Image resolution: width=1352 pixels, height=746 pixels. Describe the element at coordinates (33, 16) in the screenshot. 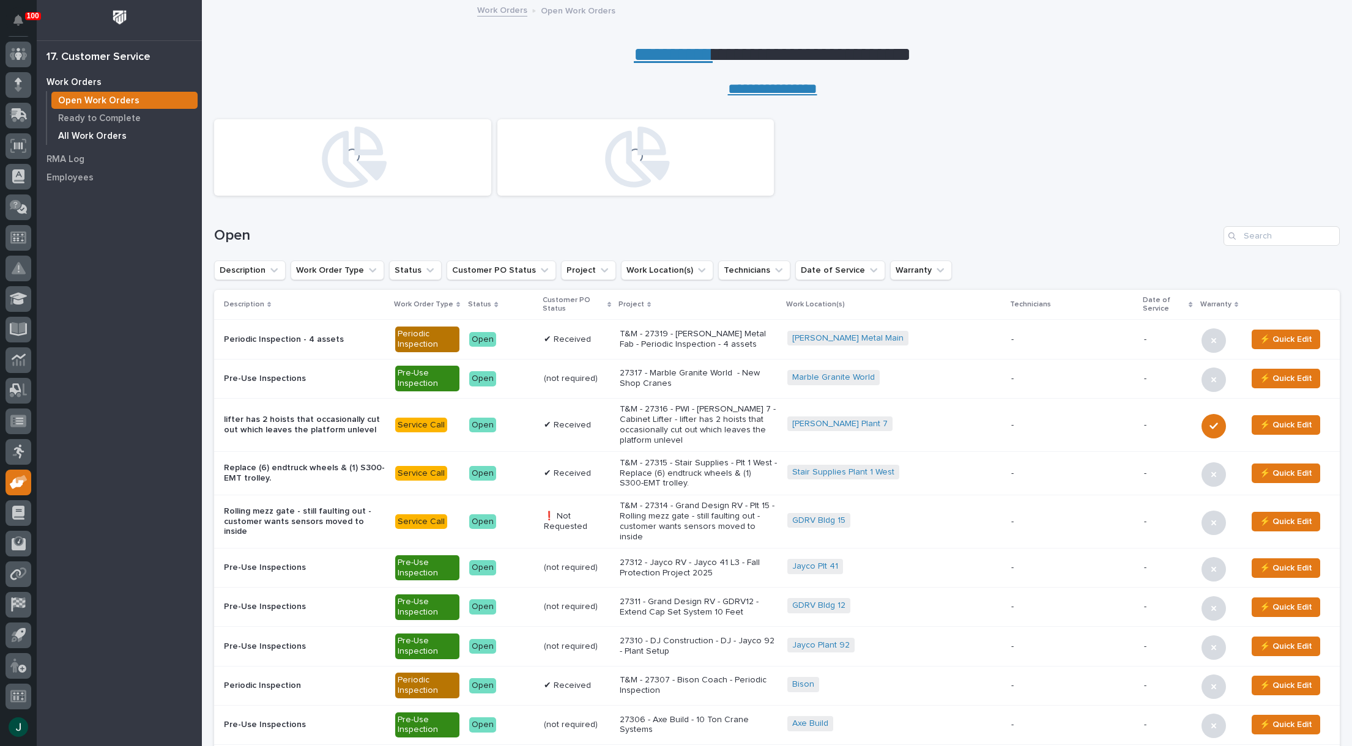

I see `p: 100` at that location.